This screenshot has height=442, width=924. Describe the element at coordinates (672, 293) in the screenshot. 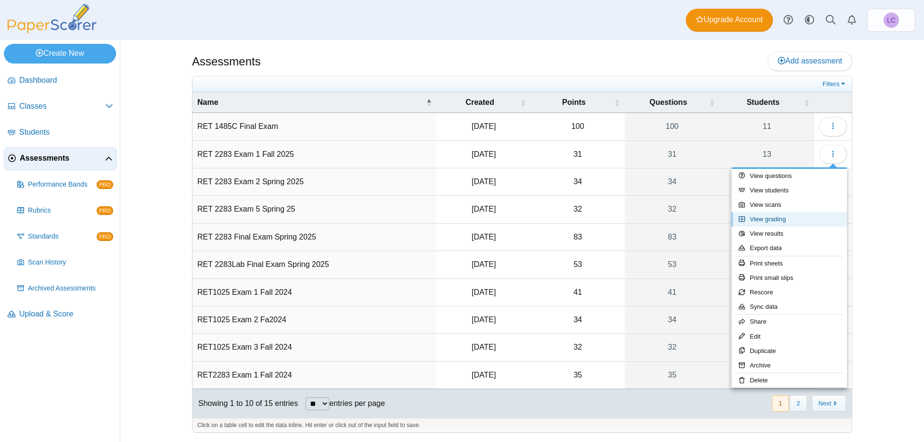

I see `a: 41` at that location.